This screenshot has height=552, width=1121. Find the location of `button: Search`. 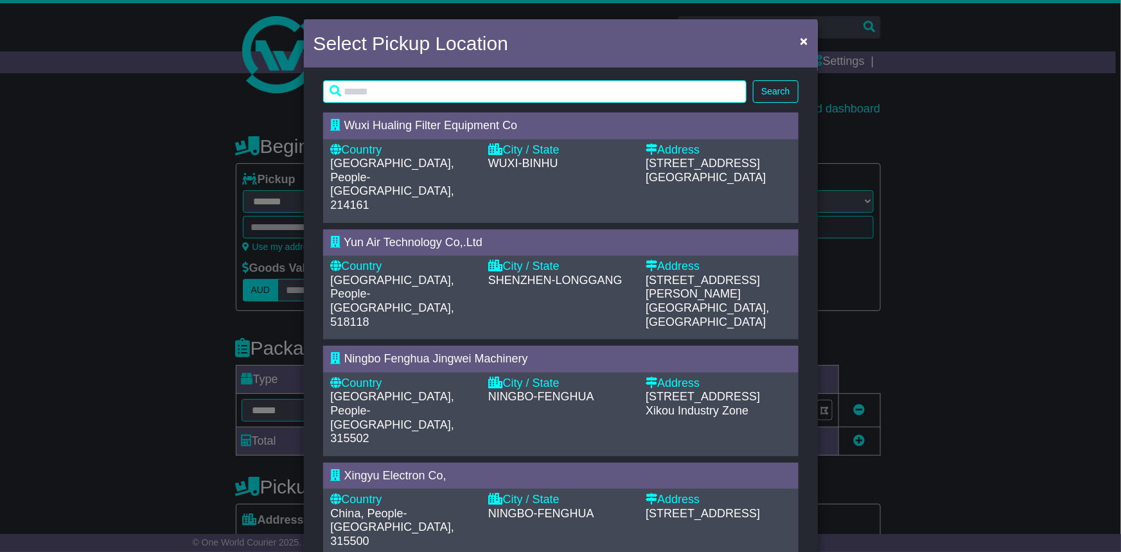

button: Search is located at coordinates (775, 91).